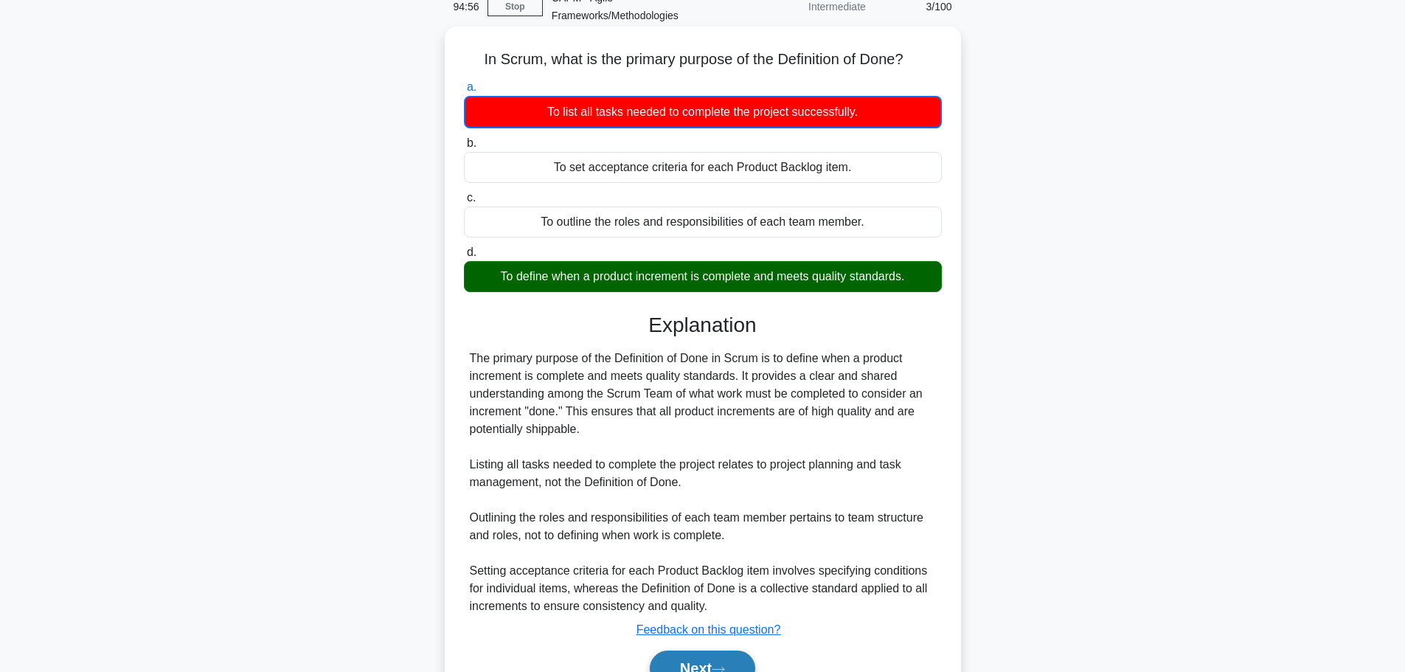 The width and height of the screenshot is (1405, 672). Describe the element at coordinates (709, 629) in the screenshot. I see `a: Feedback on this question?` at that location.